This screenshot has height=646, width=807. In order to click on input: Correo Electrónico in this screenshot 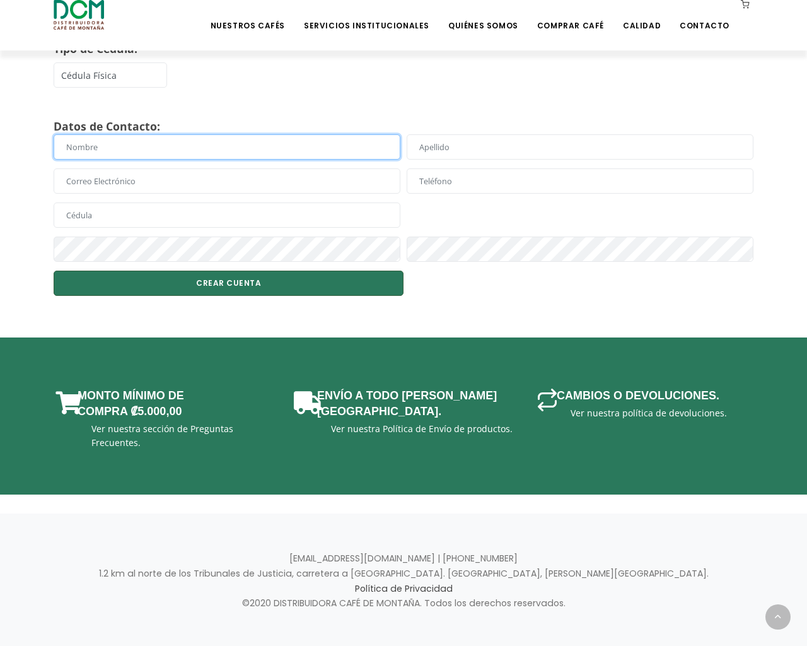, I will do `click(227, 181)`.